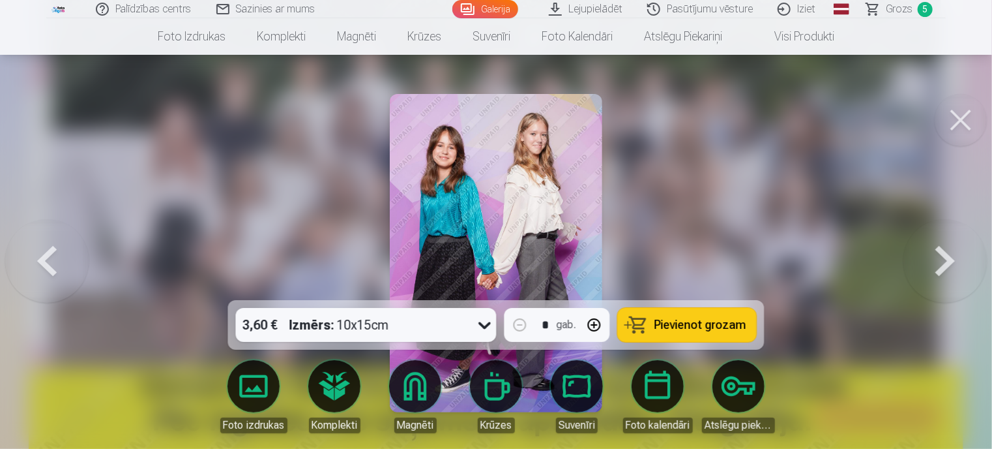  I want to click on img: /fa1, so click(59, 9).